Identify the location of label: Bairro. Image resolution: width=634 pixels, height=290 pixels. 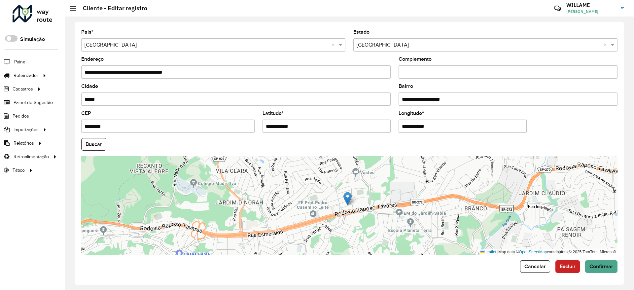
(406, 86).